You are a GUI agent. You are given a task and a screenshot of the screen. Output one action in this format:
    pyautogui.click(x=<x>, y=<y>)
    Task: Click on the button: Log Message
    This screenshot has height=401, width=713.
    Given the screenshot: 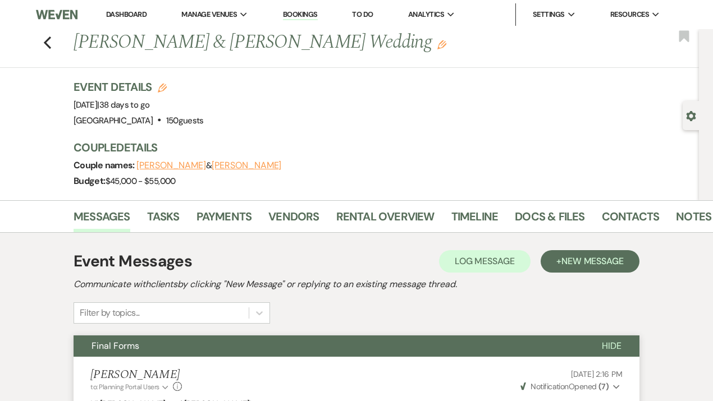 What is the action you would take?
    pyautogui.click(x=485, y=262)
    